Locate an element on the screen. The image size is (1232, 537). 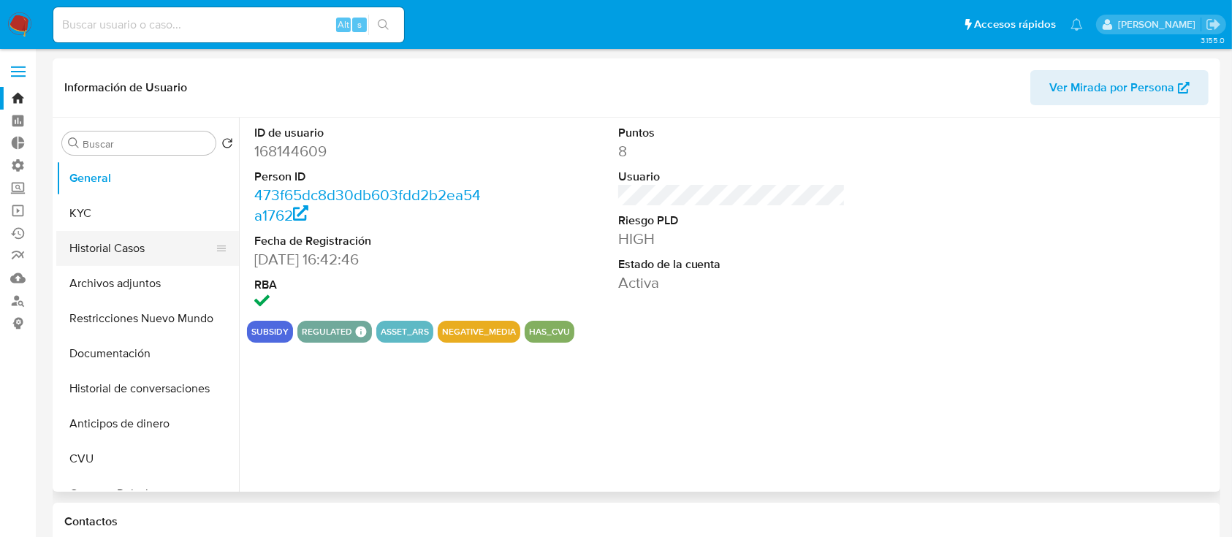
dd: 168144609 is located at coordinates (368, 151).